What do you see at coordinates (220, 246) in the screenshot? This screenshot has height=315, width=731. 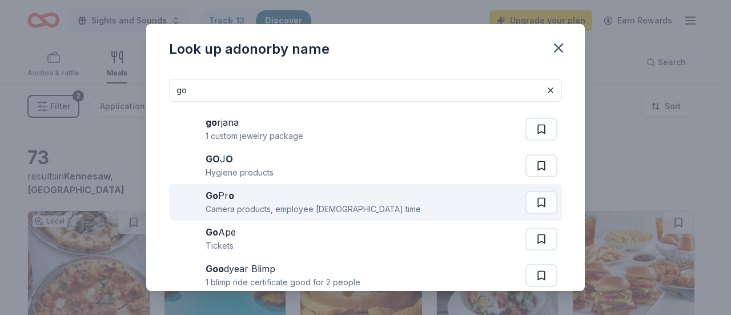 I see `div: Tickets` at bounding box center [220, 246].